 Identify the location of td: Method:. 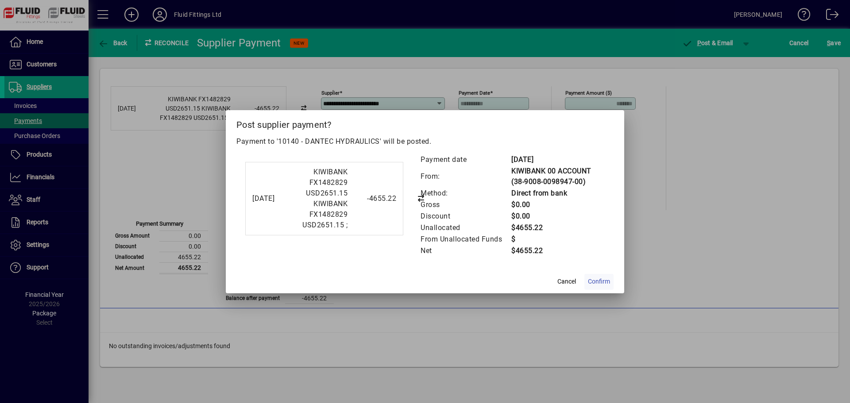
(465, 193).